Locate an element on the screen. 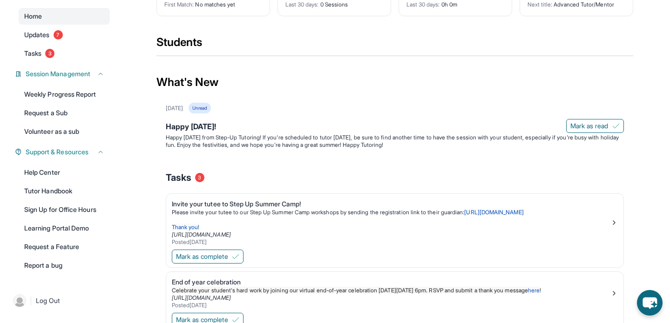 This screenshot has width=670, height=323. p: Please invite your tutee to our Step Up Summer Camp workshops by sending the registration link to... is located at coordinates (391, 213).